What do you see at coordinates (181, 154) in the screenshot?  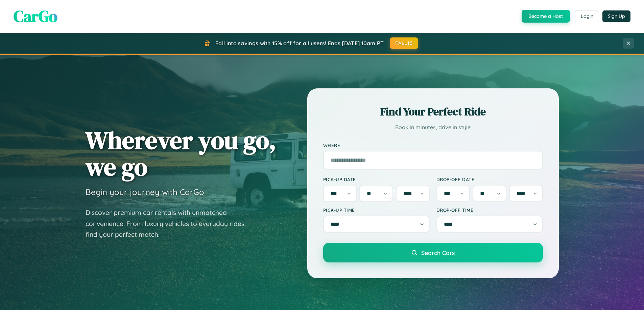 I see `h1: Wherever you go, we go` at bounding box center [181, 154].